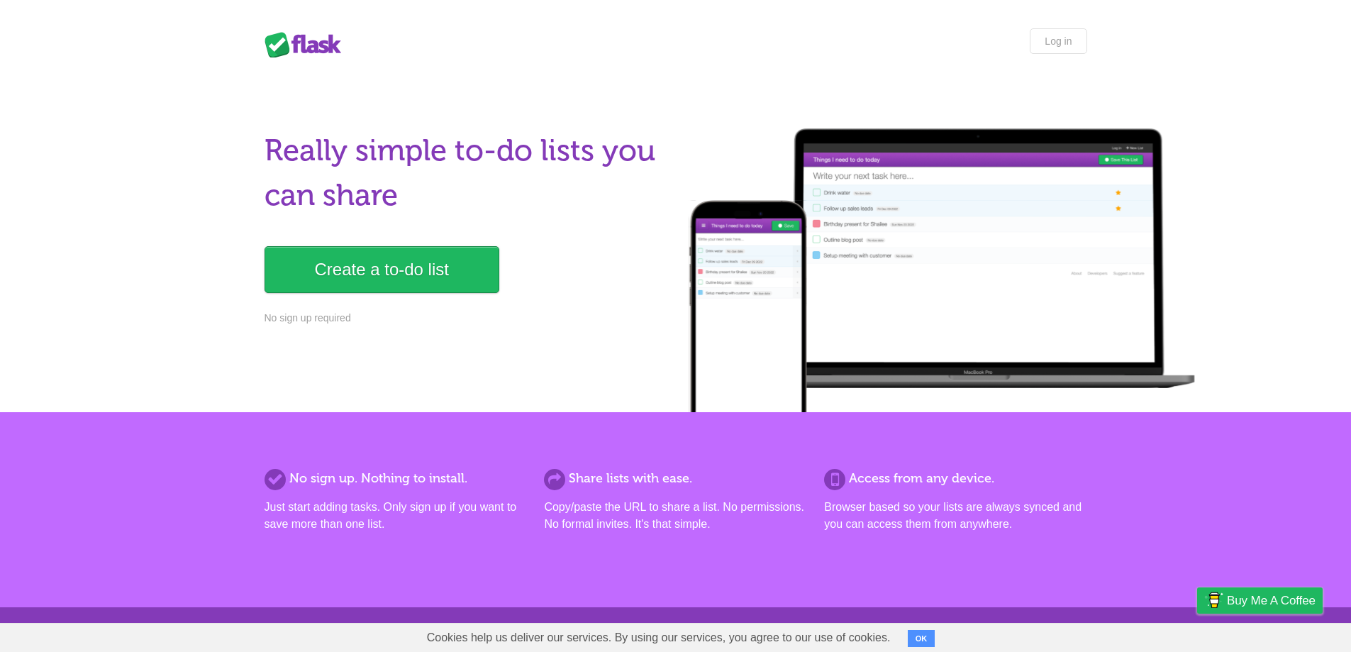 The width and height of the screenshot is (1351, 652). What do you see at coordinates (675, 478) in the screenshot?
I see `h2: Share lists with ease.` at bounding box center [675, 478].